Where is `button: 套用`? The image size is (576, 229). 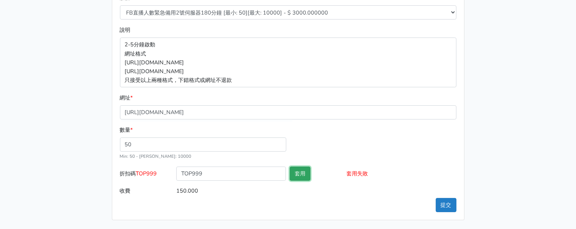
button: 套用 is located at coordinates (300, 174).